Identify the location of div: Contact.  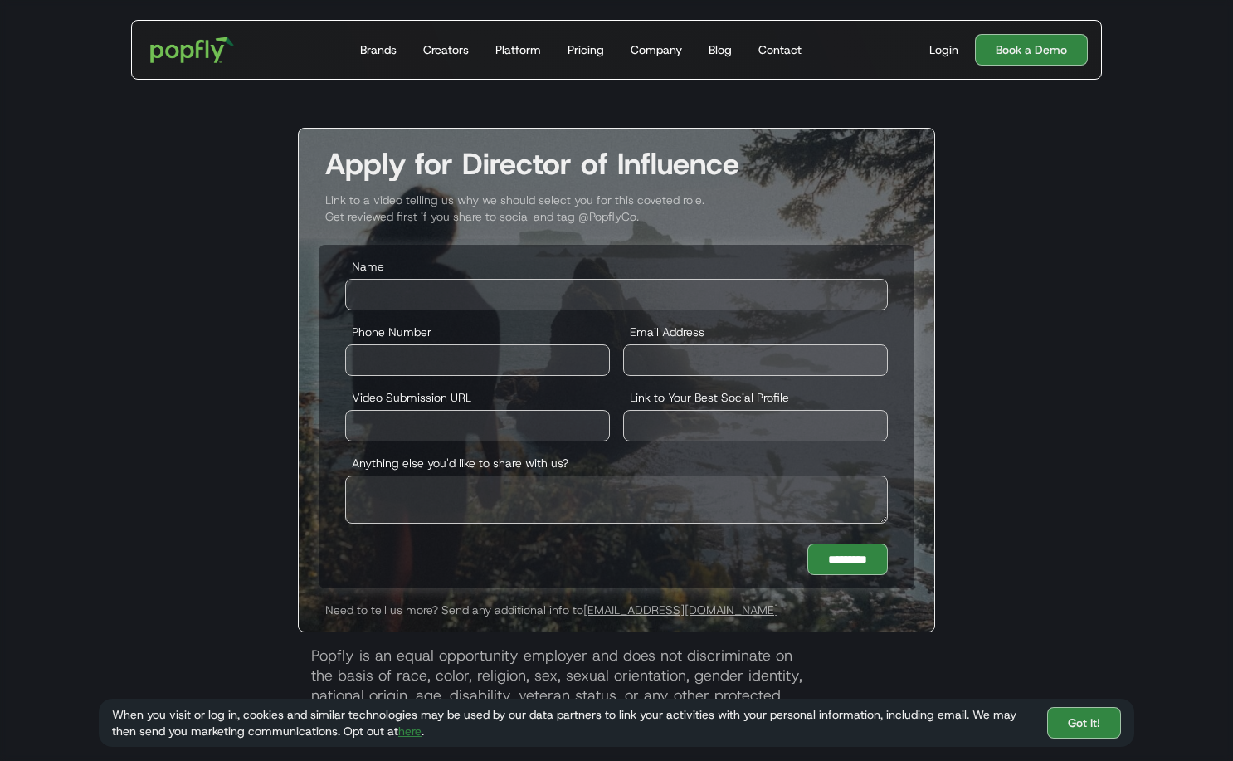
(780, 50).